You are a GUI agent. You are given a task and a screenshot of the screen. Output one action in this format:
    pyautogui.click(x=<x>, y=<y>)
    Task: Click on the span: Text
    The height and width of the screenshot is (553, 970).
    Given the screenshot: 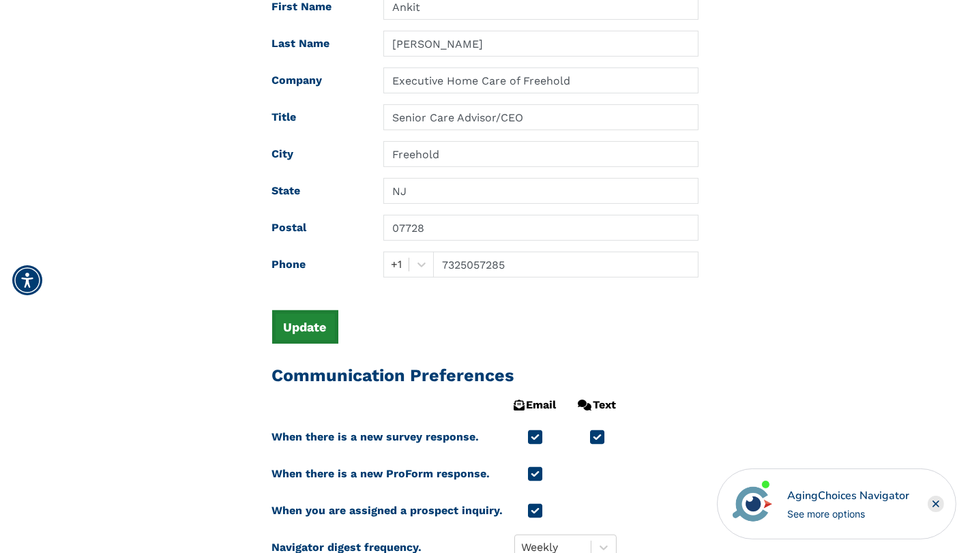 What is the action you would take?
    pyautogui.click(x=598, y=405)
    